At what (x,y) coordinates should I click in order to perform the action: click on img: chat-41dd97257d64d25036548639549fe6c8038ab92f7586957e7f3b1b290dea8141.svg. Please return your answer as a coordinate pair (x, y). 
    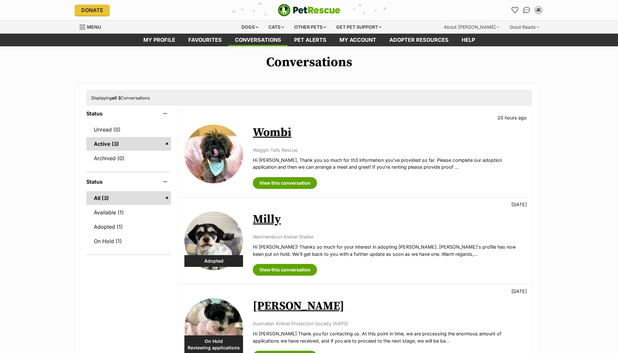
    Looking at the image, I should click on (527, 10).